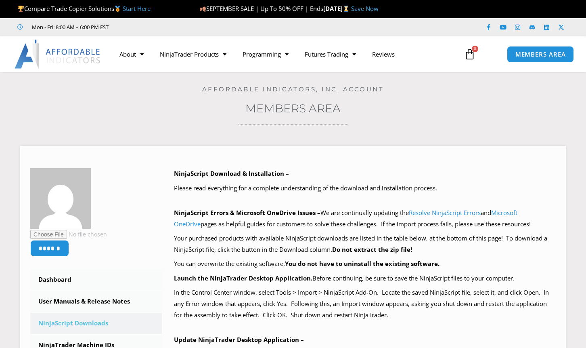 The width and height of the screenshot is (586, 348). I want to click on a: NinjaTrader Products, so click(193, 54).